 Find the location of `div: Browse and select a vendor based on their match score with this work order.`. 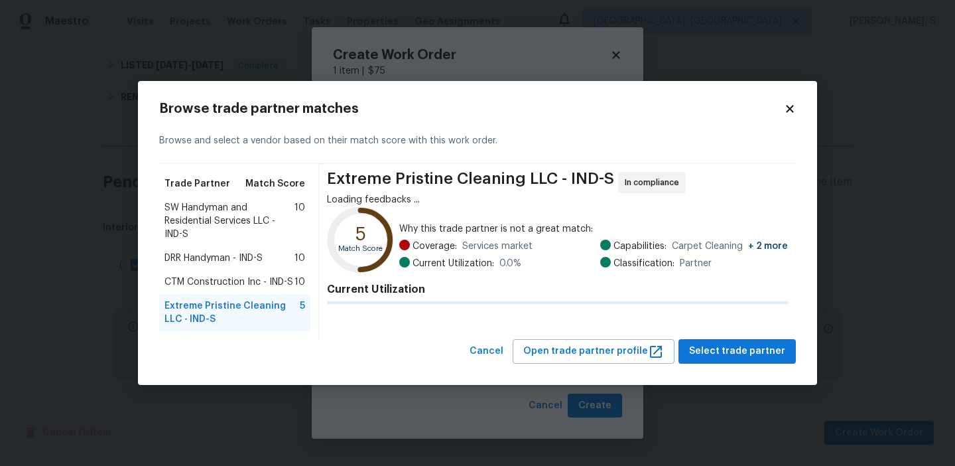

div: Browse and select a vendor based on their match score with this work order. is located at coordinates (478, 141).